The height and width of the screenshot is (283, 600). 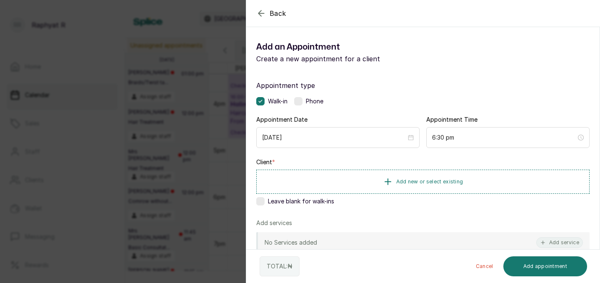 I want to click on button: Add appointment, so click(x=546, y=266).